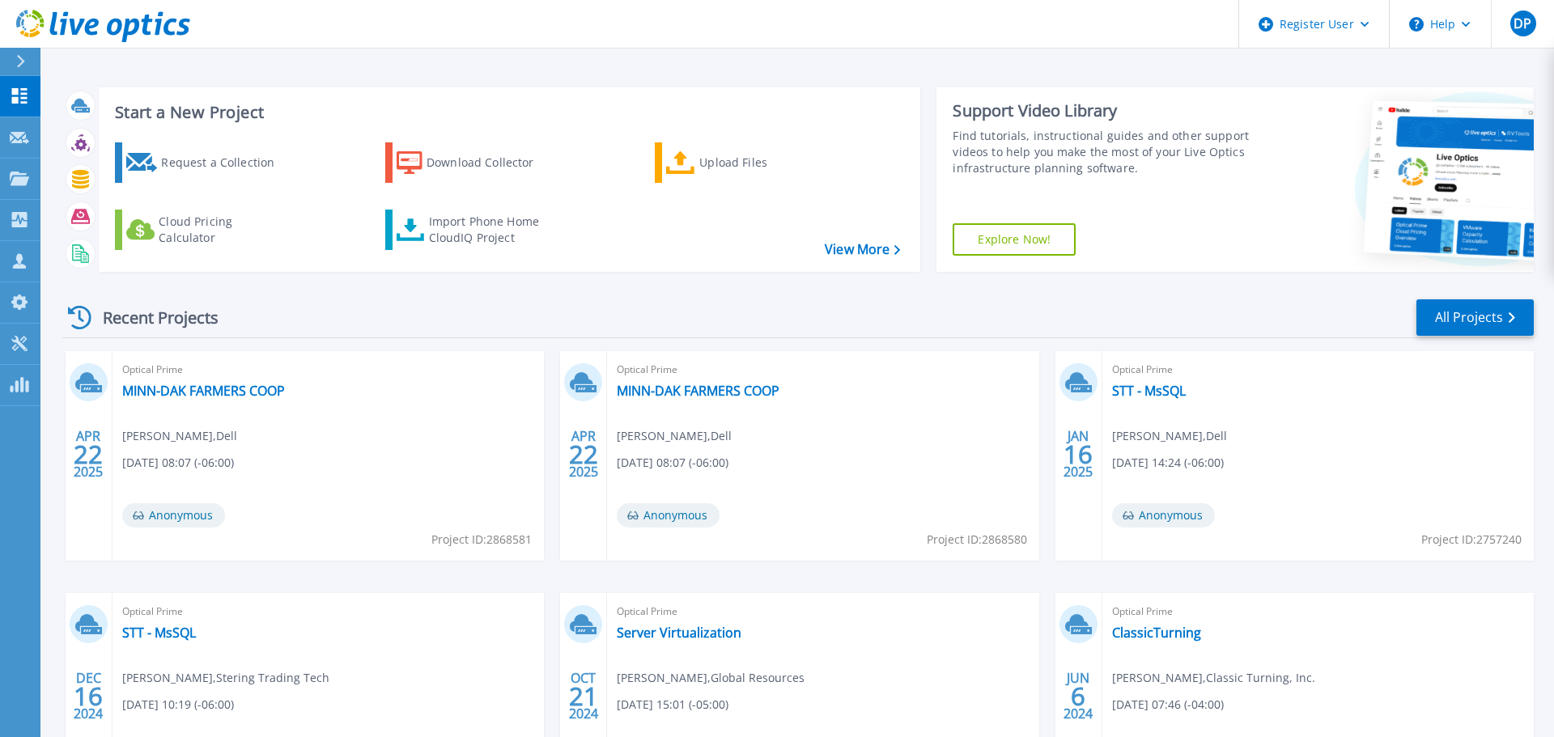 The height and width of the screenshot is (737, 1554). Describe the element at coordinates (1474, 317) in the screenshot. I see `a: All Projects` at that location.